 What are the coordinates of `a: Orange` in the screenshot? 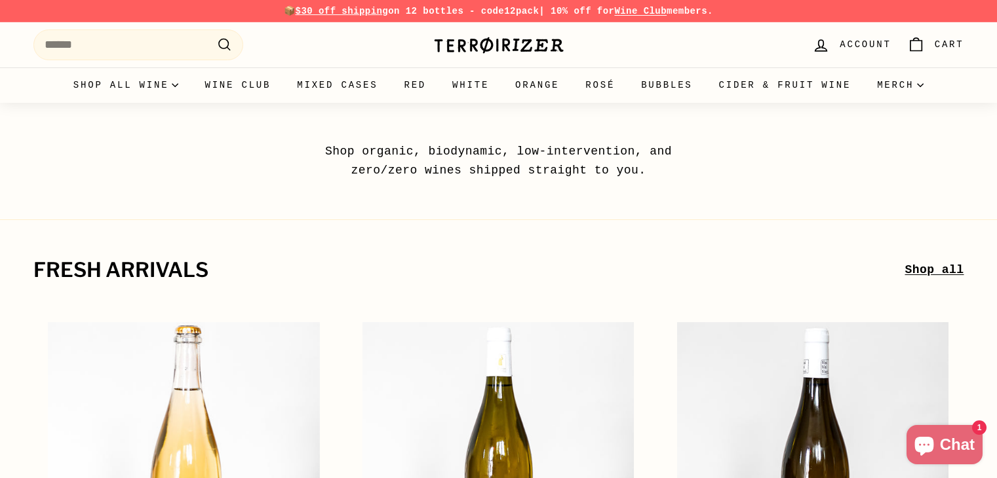 It's located at (537, 85).